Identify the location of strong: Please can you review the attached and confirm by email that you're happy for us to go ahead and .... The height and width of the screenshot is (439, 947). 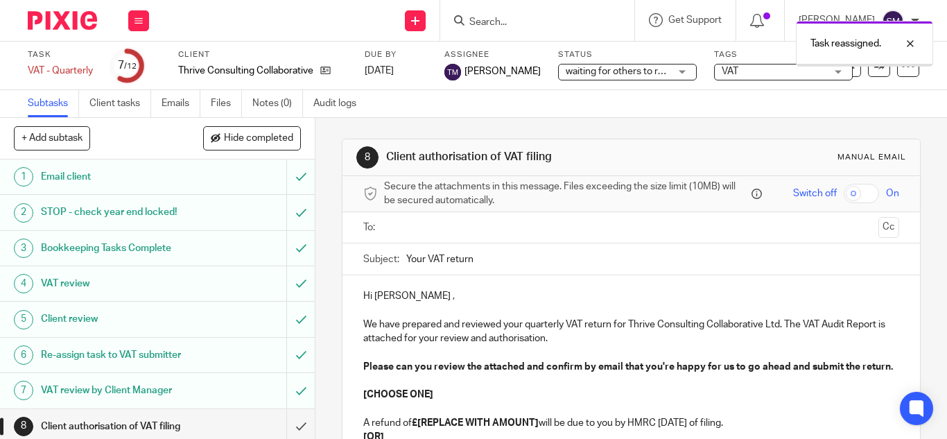
(628, 367).